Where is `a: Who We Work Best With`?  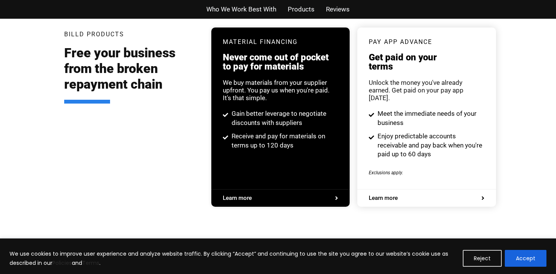
a: Who We Work Best With is located at coordinates (241, 9).